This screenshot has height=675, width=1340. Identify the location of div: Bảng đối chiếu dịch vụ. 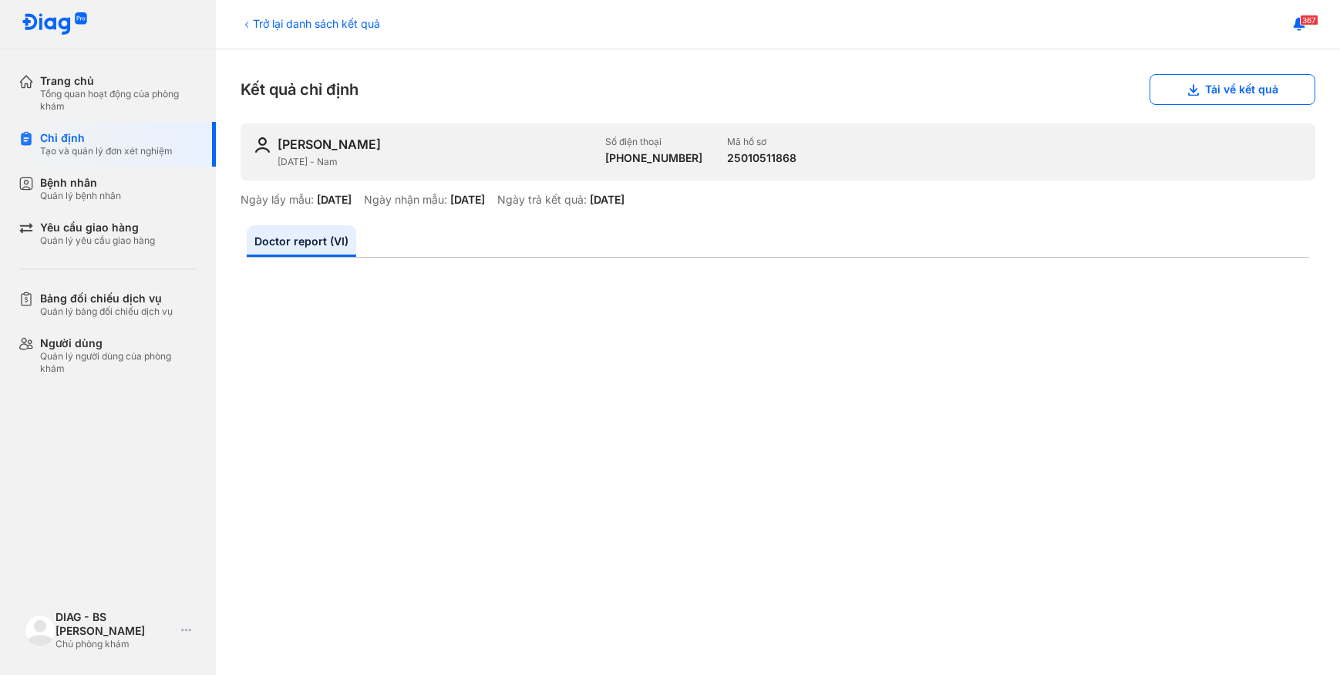
(106, 298).